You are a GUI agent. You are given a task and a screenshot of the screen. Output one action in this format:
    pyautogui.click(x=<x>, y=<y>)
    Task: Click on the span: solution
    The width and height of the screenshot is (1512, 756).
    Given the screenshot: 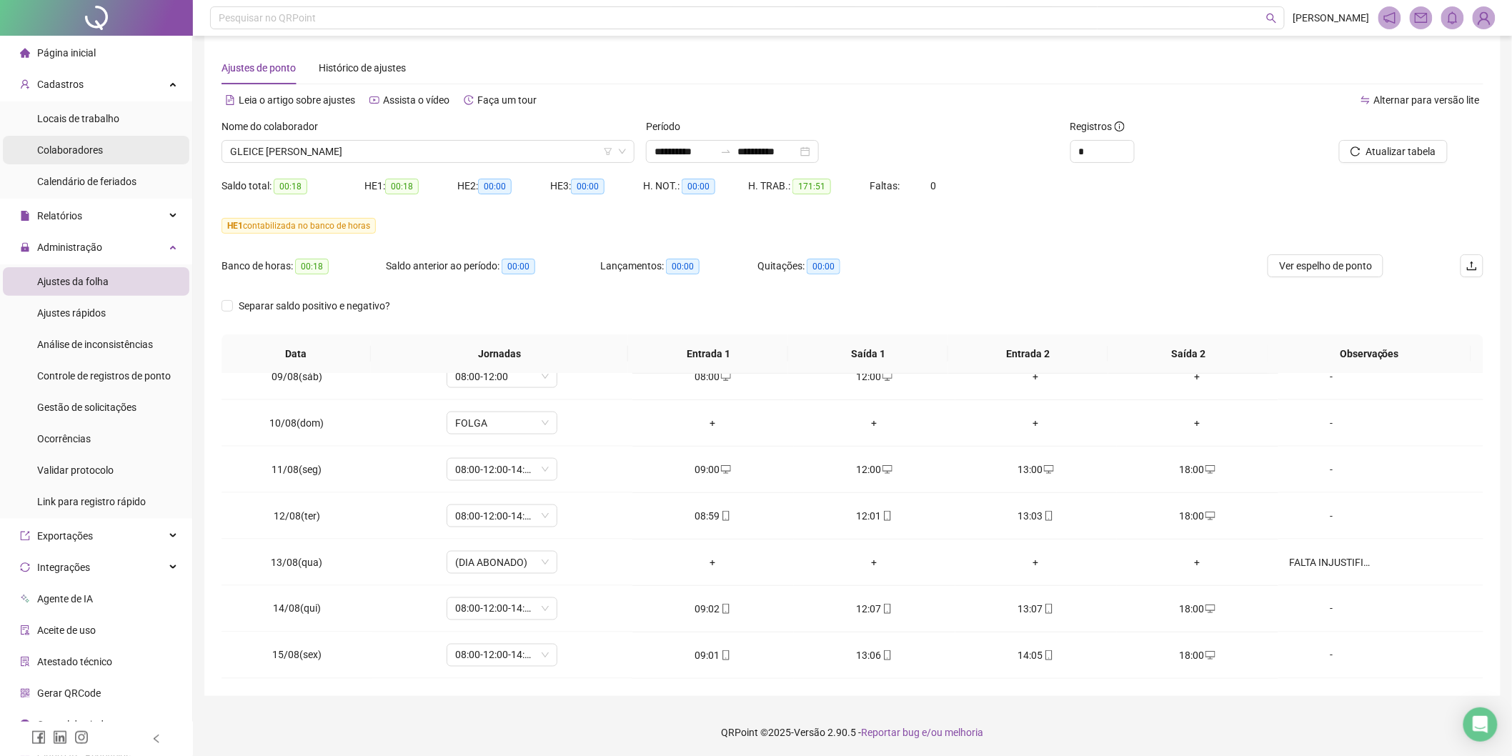 What is the action you would take?
    pyautogui.click(x=25, y=662)
    